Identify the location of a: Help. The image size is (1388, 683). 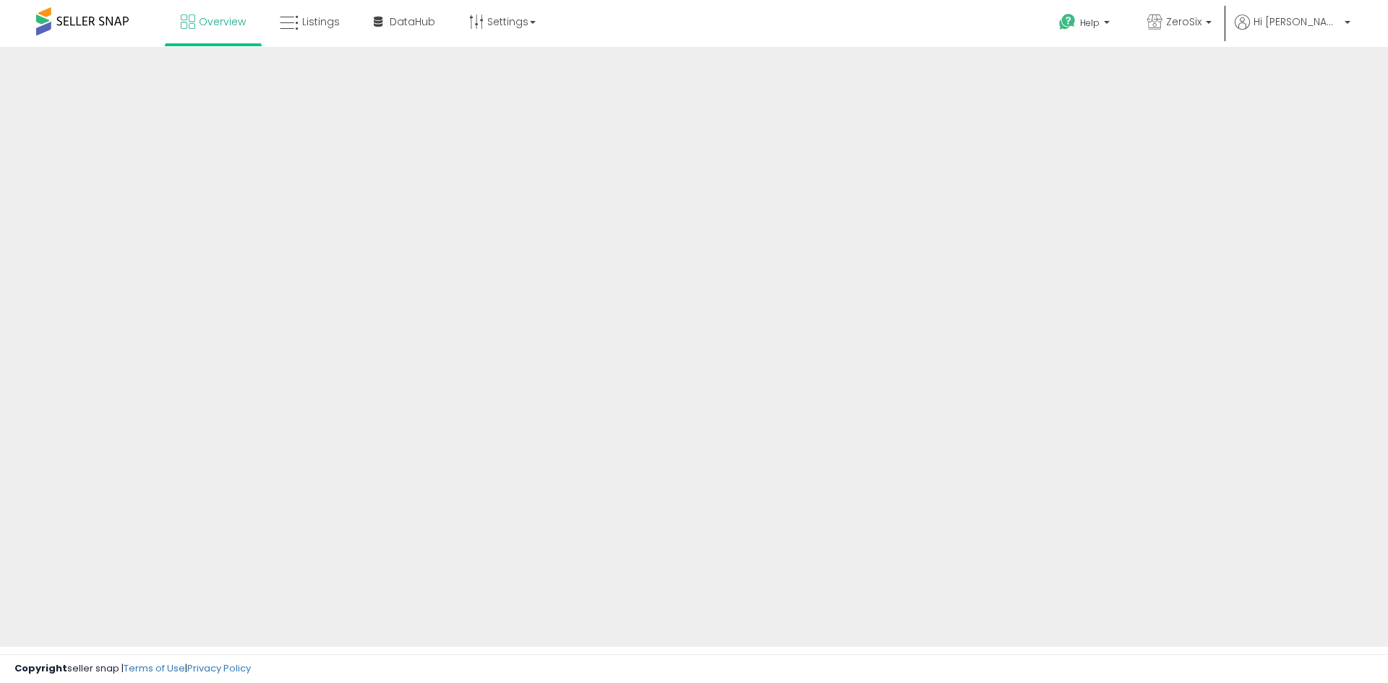
(1086, 25).